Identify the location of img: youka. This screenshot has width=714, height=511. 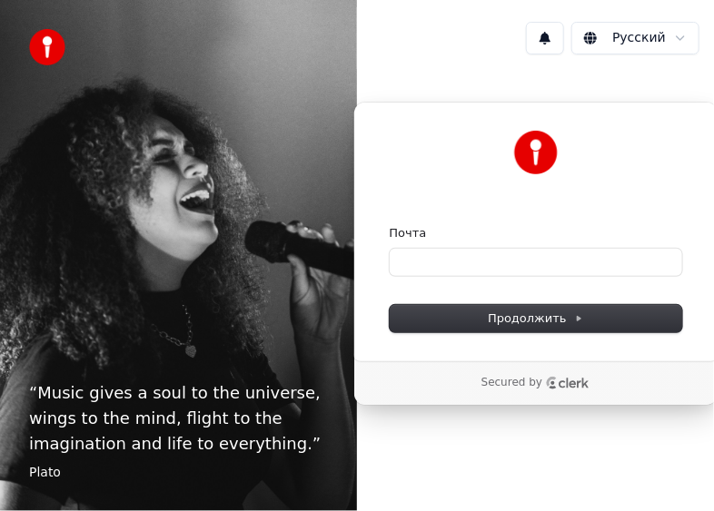
(47, 47).